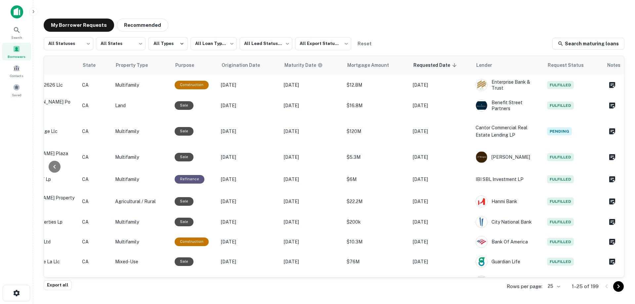 The image size is (635, 304). Describe the element at coordinates (508, 242) in the screenshot. I see `div: Bank Of America` at that location.